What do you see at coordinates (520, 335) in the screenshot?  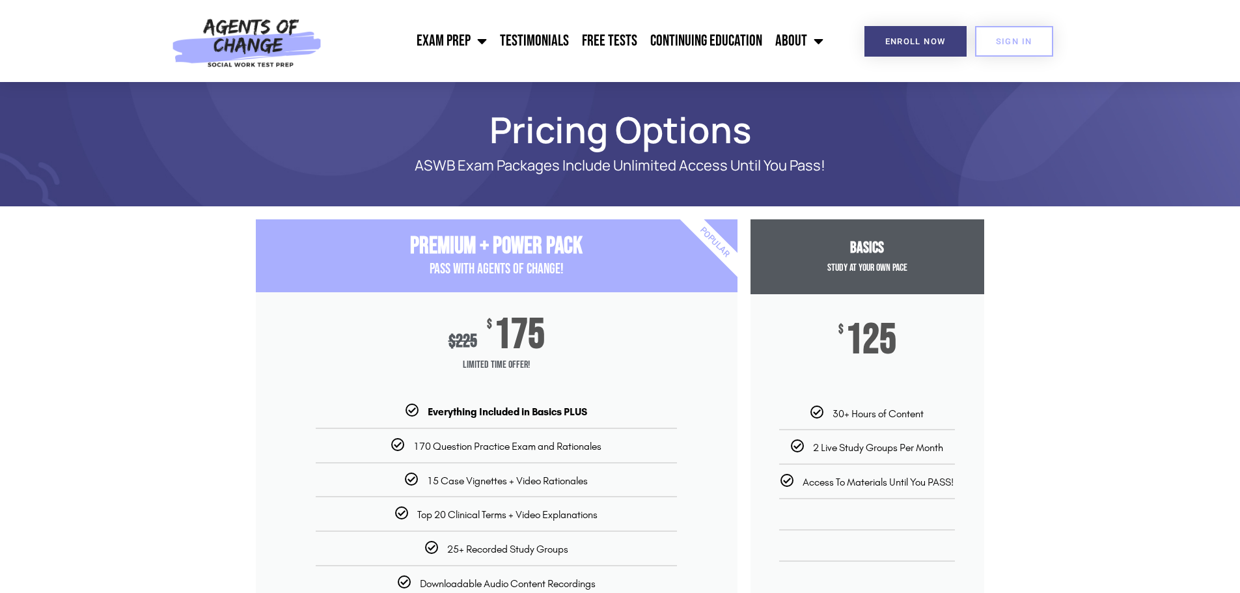 I see `span: 175` at bounding box center [520, 335].